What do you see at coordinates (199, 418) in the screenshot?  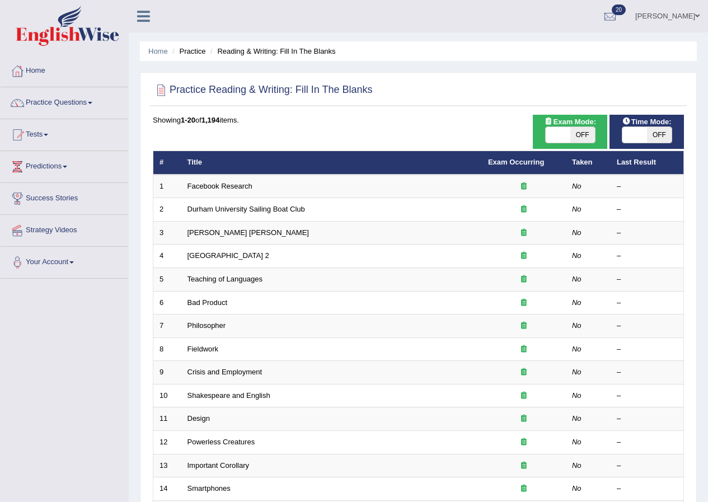 I see `a: Design` at bounding box center [199, 418].